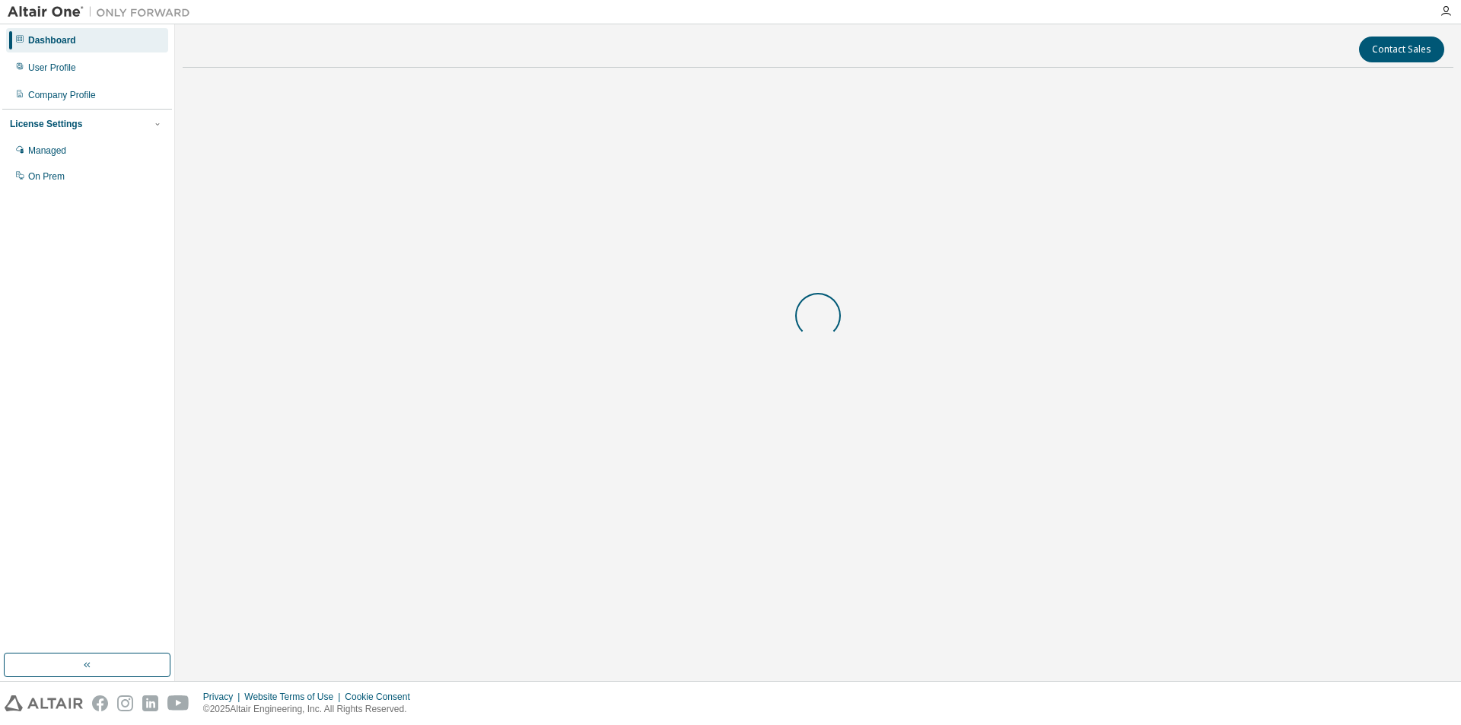 Image resolution: width=1461 pixels, height=725 pixels. I want to click on div: Cookie Consent, so click(381, 697).